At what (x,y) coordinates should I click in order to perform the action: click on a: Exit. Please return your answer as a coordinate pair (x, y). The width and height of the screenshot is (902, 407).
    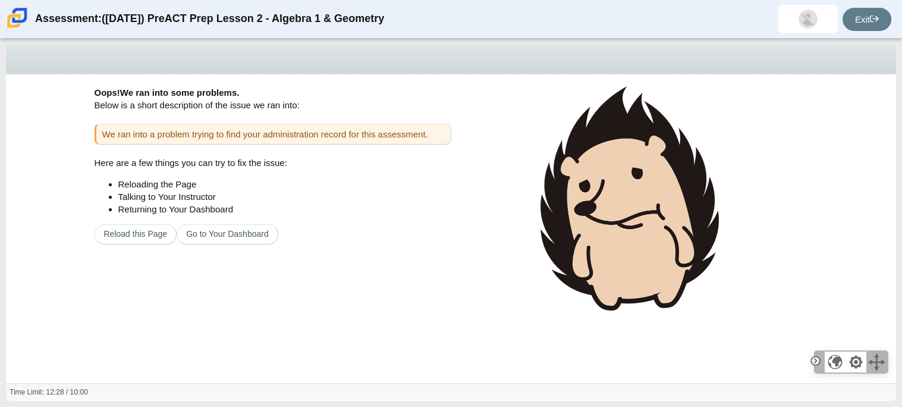
    Looking at the image, I should click on (867, 19).